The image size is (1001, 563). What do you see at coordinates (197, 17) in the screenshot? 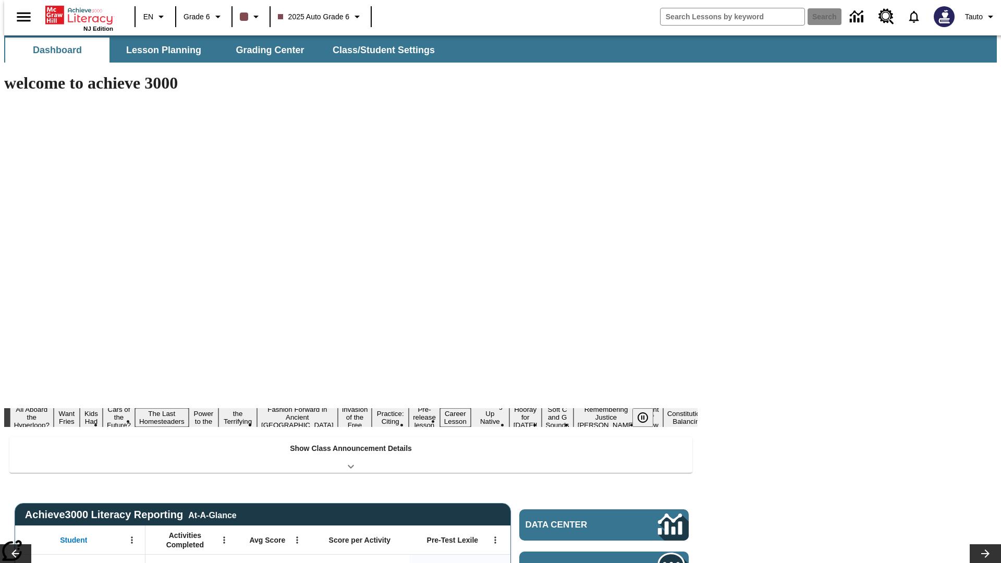
I see `span: Grade 6` at bounding box center [197, 17].